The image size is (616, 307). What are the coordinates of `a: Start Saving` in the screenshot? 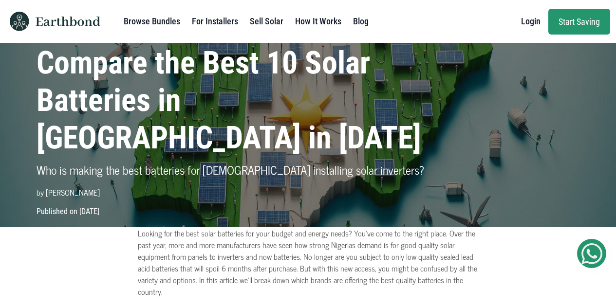 It's located at (579, 21).